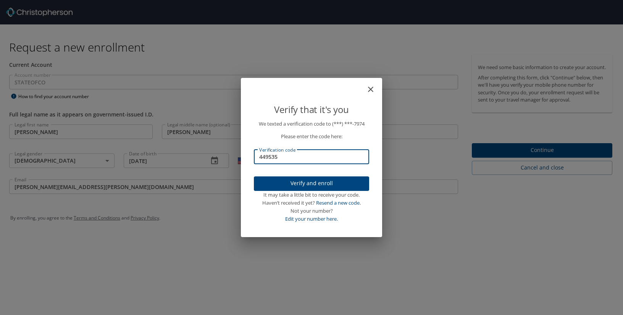  Describe the element at coordinates (311, 184) in the screenshot. I see `button: Verify and enroll` at that location.